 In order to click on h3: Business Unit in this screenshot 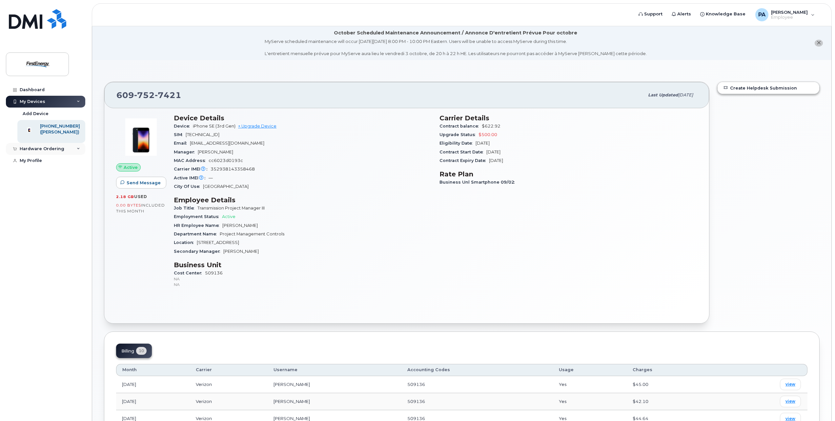, I will do `click(303, 265)`.